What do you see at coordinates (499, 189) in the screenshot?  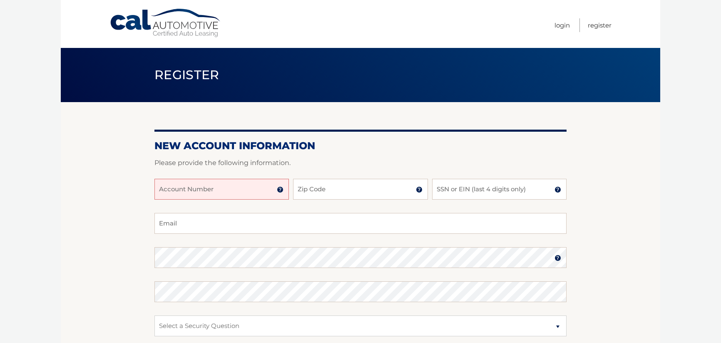 I see `input: SSN or EIN (last 4 digits only)` at bounding box center [499, 189].